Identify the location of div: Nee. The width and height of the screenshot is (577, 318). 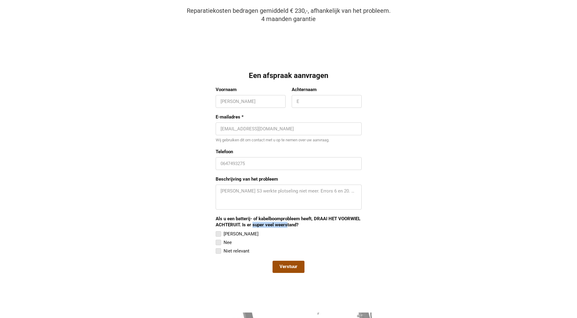
(228, 242).